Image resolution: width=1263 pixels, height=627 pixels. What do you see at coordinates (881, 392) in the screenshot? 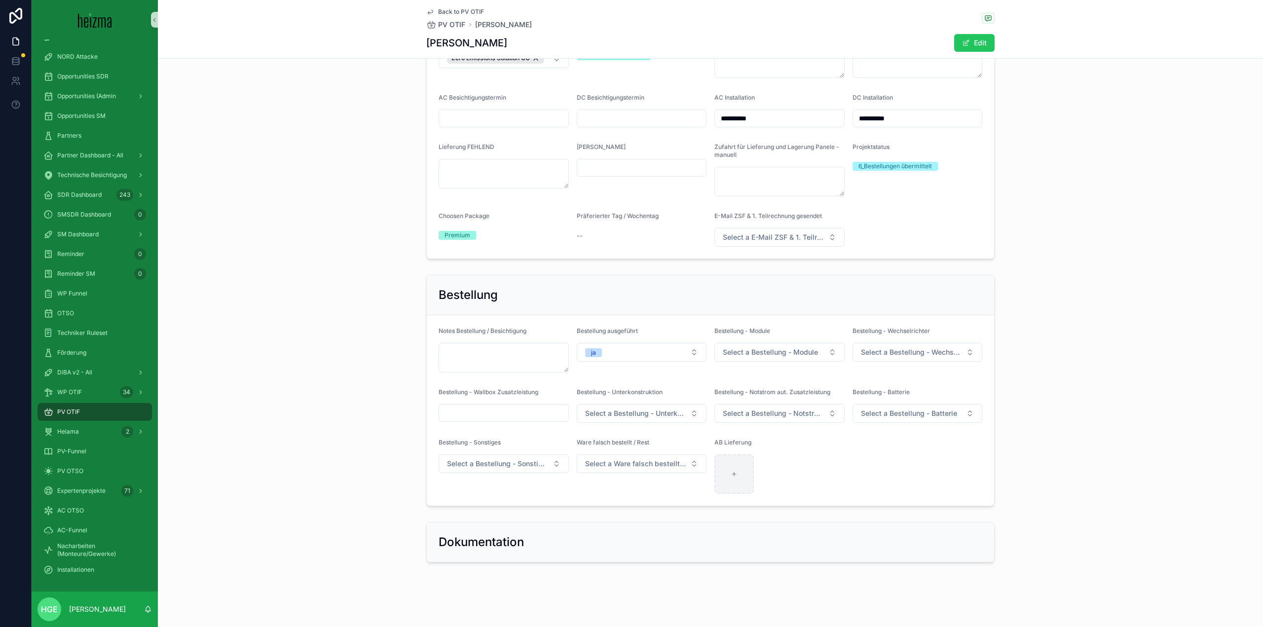
I see `span: Bestellung - Batterie` at bounding box center [881, 392].